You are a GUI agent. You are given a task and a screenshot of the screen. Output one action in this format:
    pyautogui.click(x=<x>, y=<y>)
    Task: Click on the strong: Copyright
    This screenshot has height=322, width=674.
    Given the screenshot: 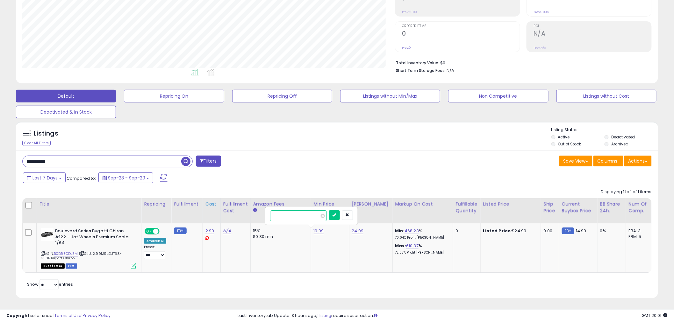 What is the action you would take?
    pyautogui.click(x=18, y=316)
    